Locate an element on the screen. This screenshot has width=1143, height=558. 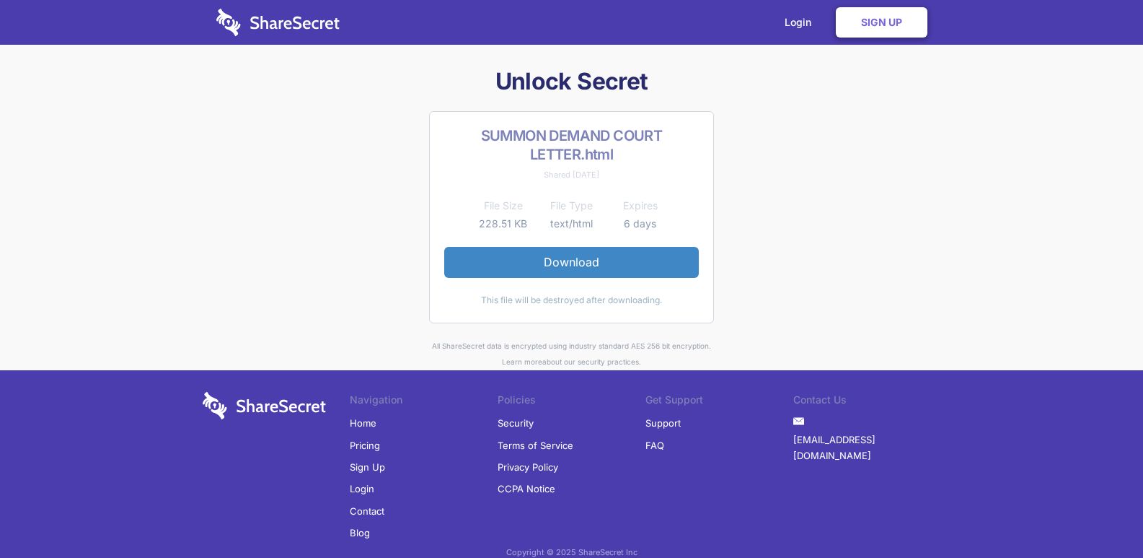
a: Download is located at coordinates (571, 262).